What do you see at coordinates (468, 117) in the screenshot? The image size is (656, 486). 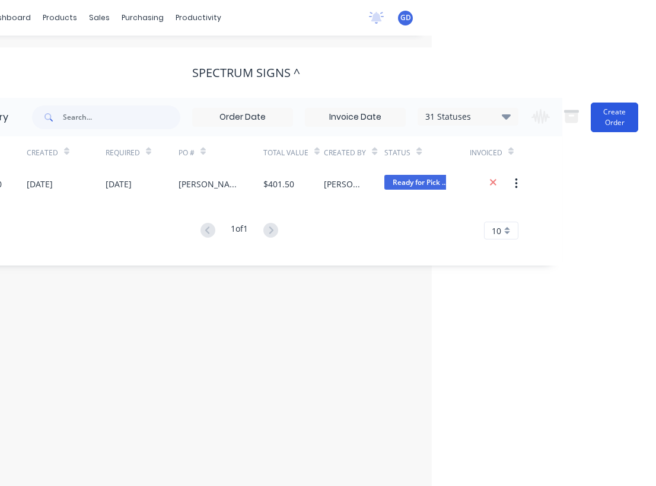 I see `div: 31 Statuses` at bounding box center [468, 117].